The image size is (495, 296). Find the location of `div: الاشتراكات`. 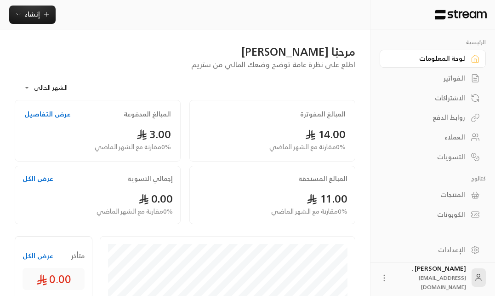

div: الاشتراكات is located at coordinates (428, 98).